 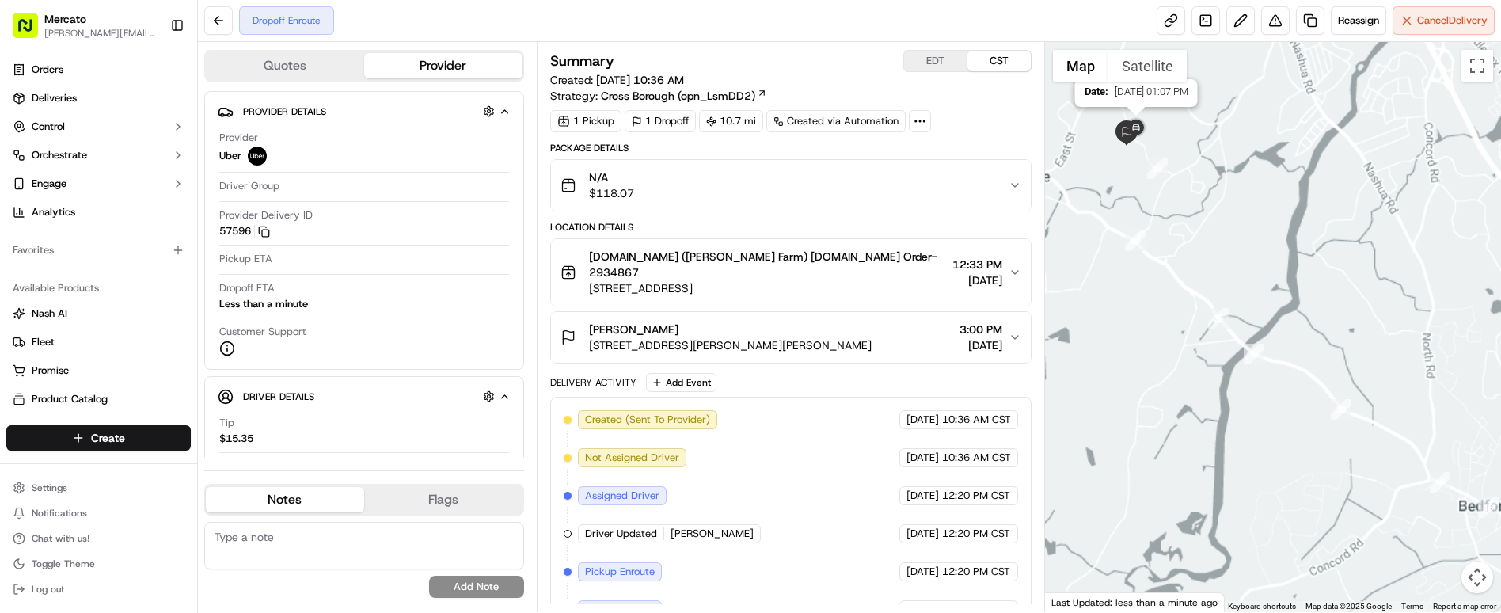 What do you see at coordinates (98, 212) in the screenshot?
I see `a: Analytics` at bounding box center [98, 212].